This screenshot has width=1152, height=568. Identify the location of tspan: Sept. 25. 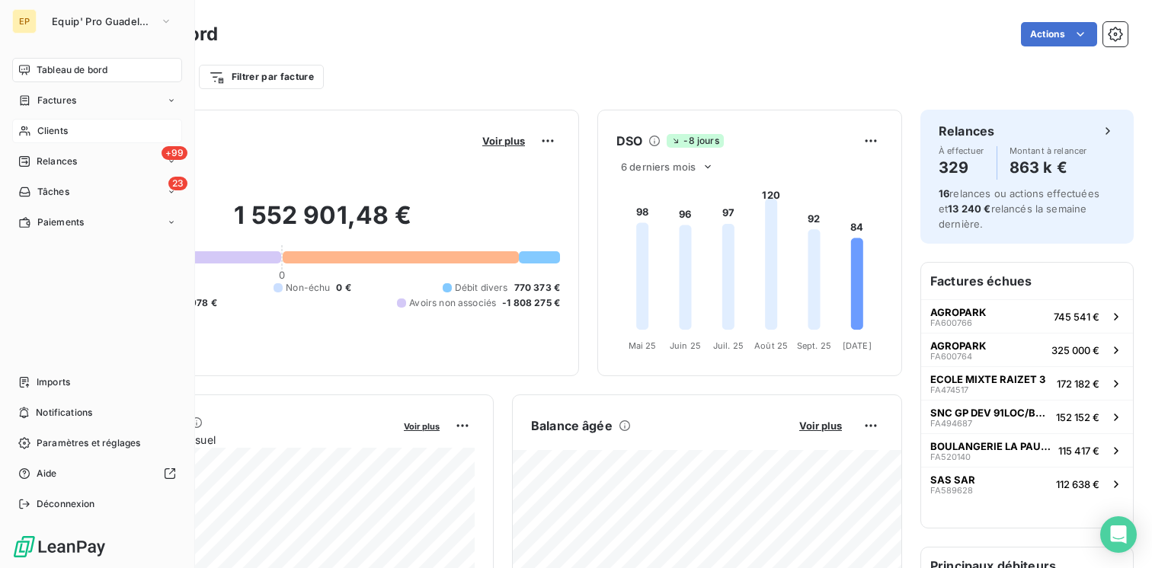
(814, 346).